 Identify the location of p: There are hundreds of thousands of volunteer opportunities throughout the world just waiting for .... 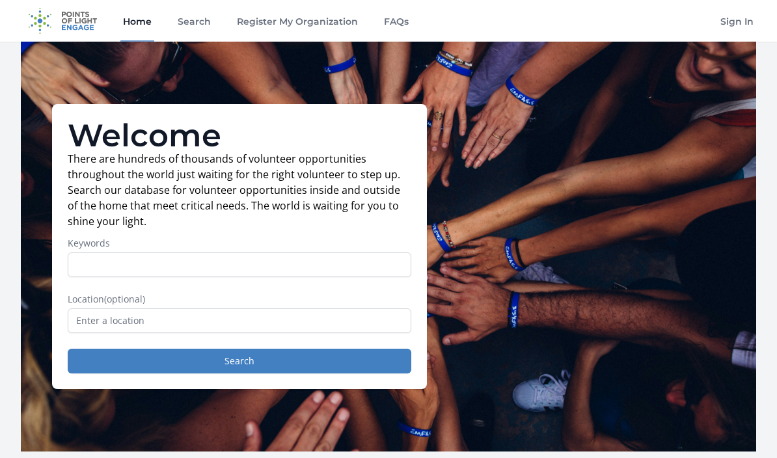
(240, 190).